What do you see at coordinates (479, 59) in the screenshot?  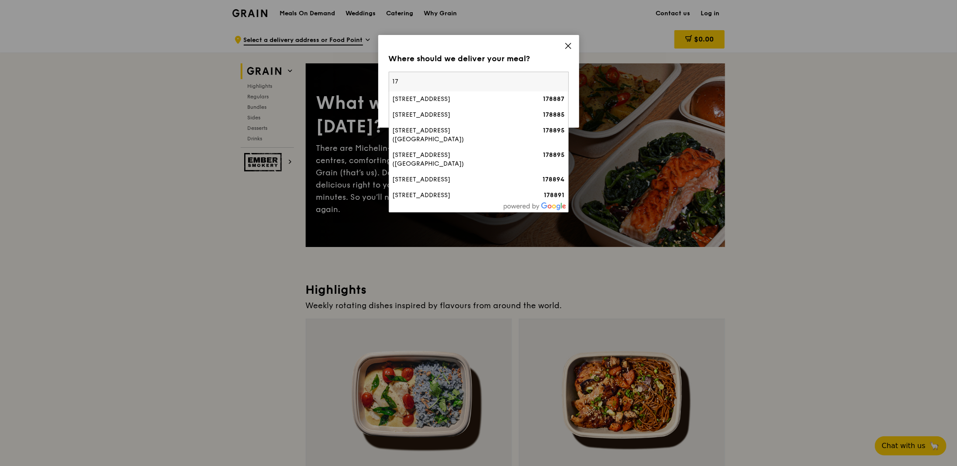 I see `div: Where should we deliver your meal?` at bounding box center [479, 59].